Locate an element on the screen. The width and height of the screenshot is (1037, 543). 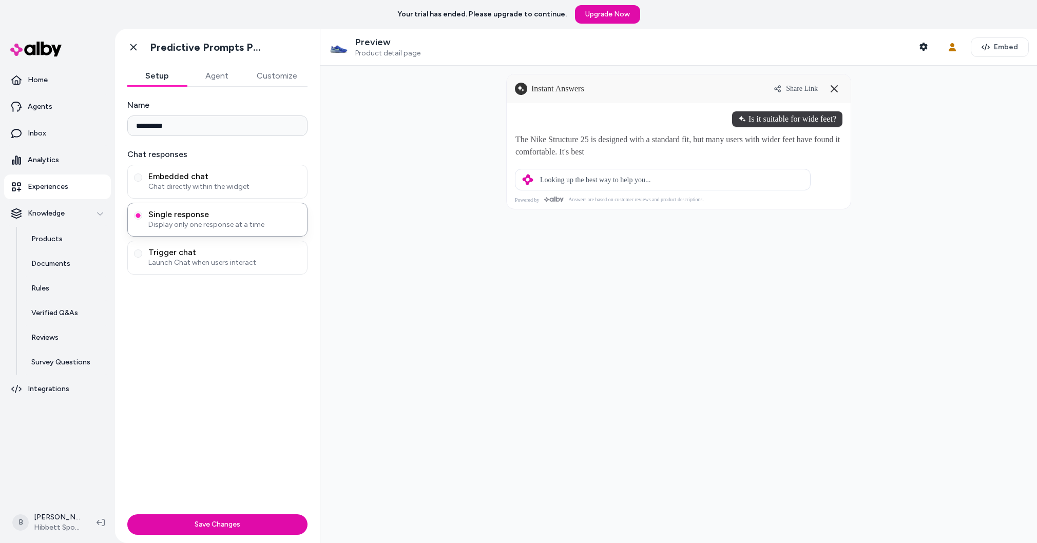
h1: Predictive Prompts PDP is located at coordinates (207, 47).